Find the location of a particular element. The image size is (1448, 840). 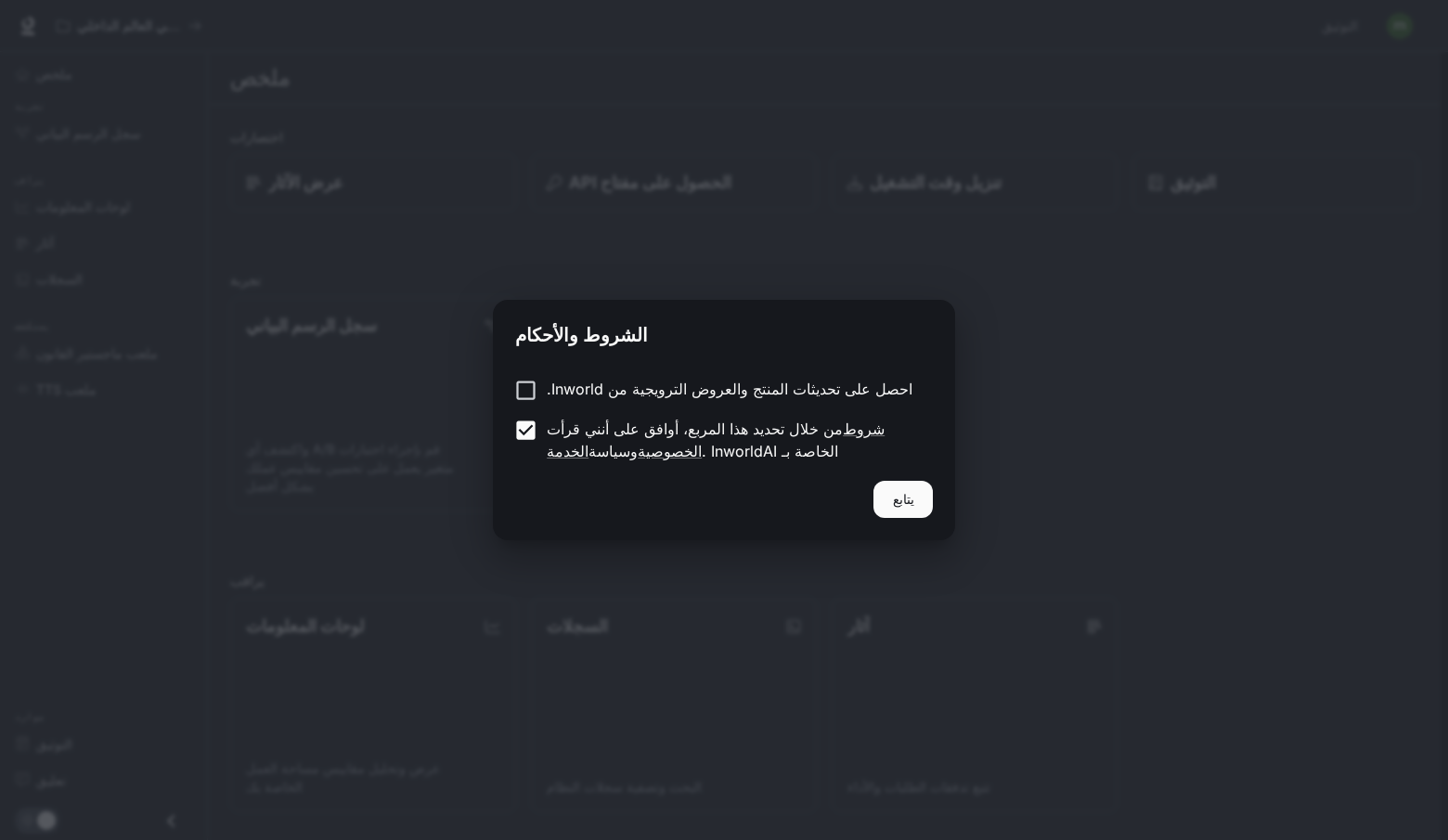

font: الخاصة بـ InworldAI . is located at coordinates (769, 451).